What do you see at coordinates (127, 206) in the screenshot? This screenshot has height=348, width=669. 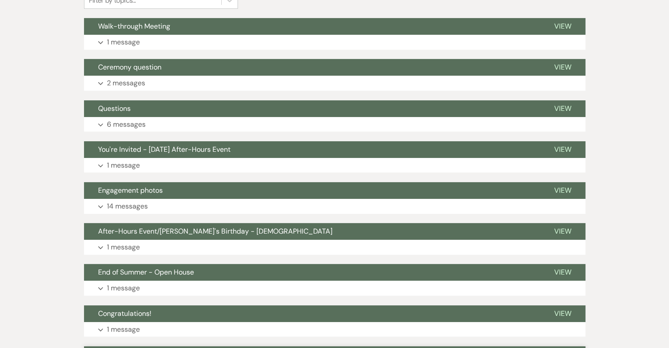 I see `p: 14 messages` at bounding box center [127, 206].